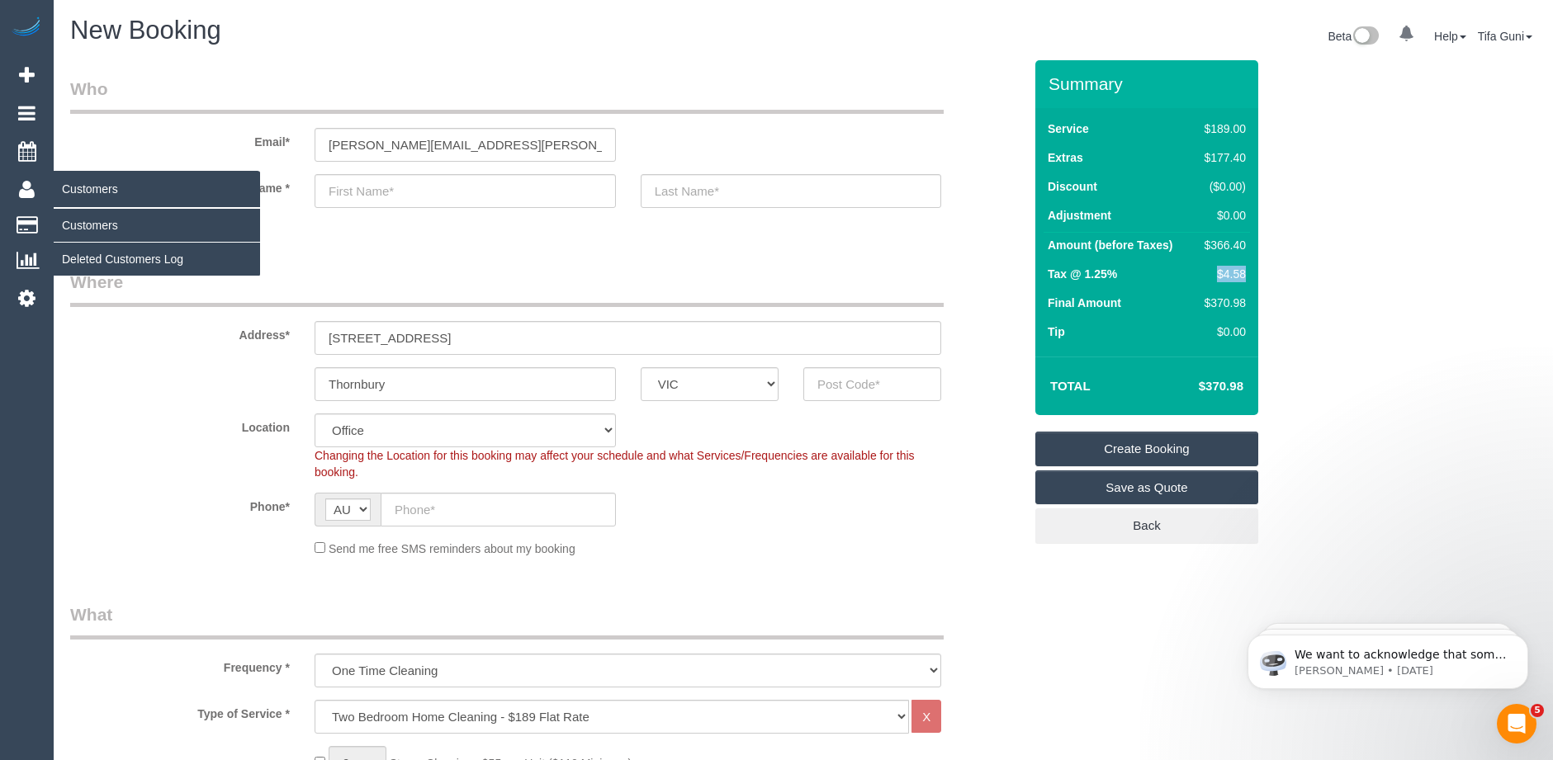 This screenshot has width=1553, height=760. Describe the element at coordinates (507, 95) in the screenshot. I see `legend: Who` at that location.